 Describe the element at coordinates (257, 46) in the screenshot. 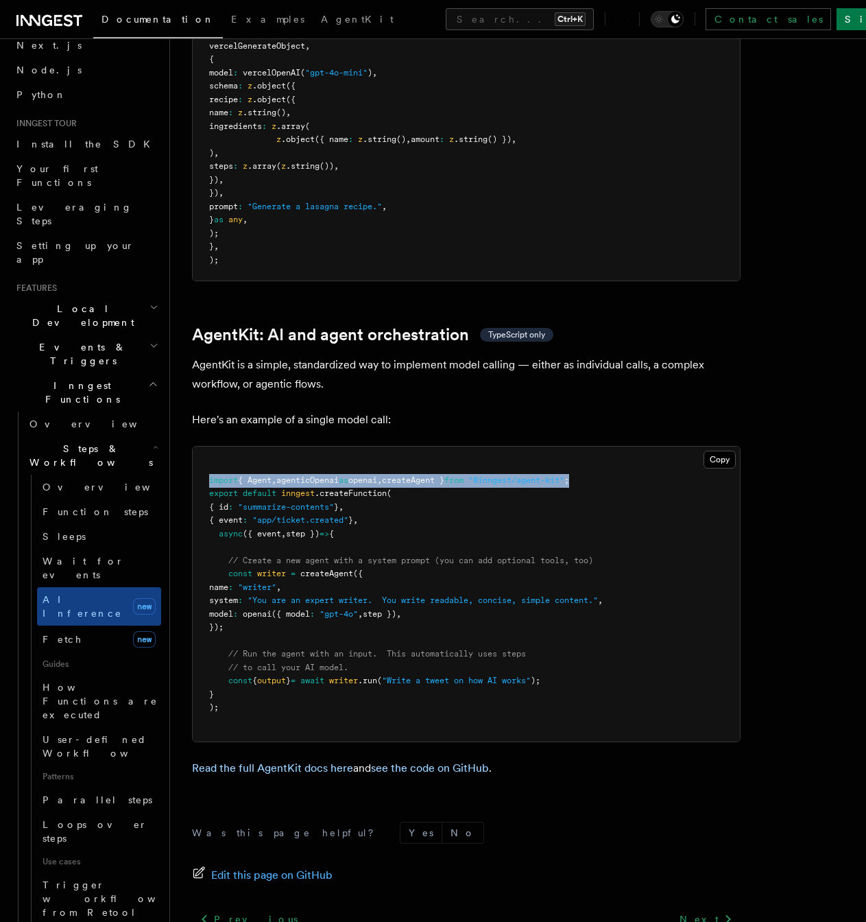

I see `span: vercelGenerateObject` at that location.